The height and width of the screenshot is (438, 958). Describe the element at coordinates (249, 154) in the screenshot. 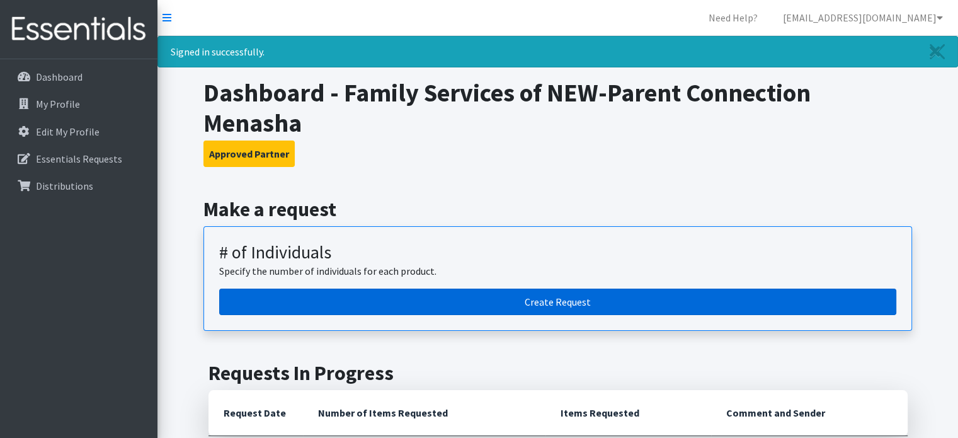

I see `button: Approved Partner` at that location.